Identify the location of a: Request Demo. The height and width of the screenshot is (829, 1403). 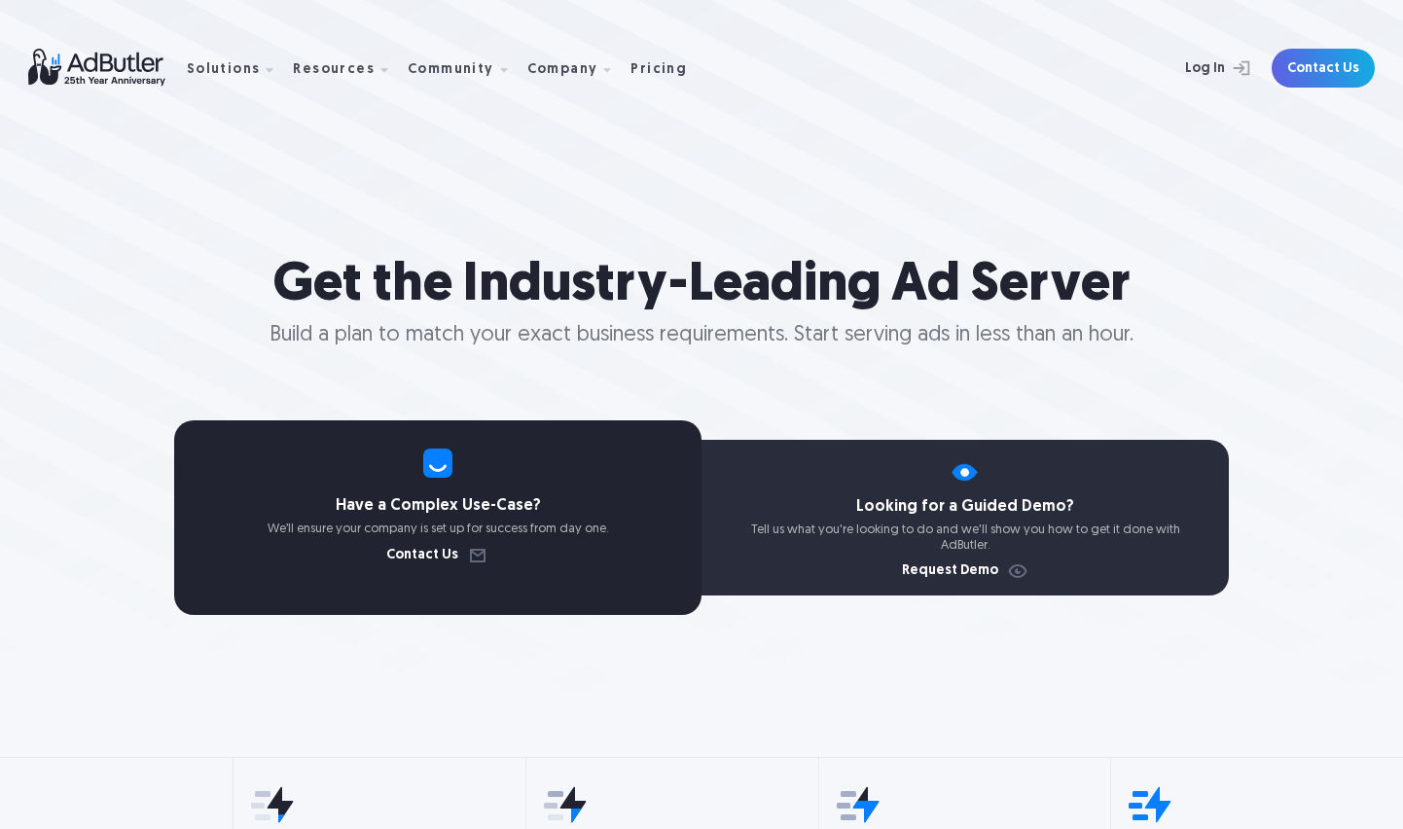
(965, 571).